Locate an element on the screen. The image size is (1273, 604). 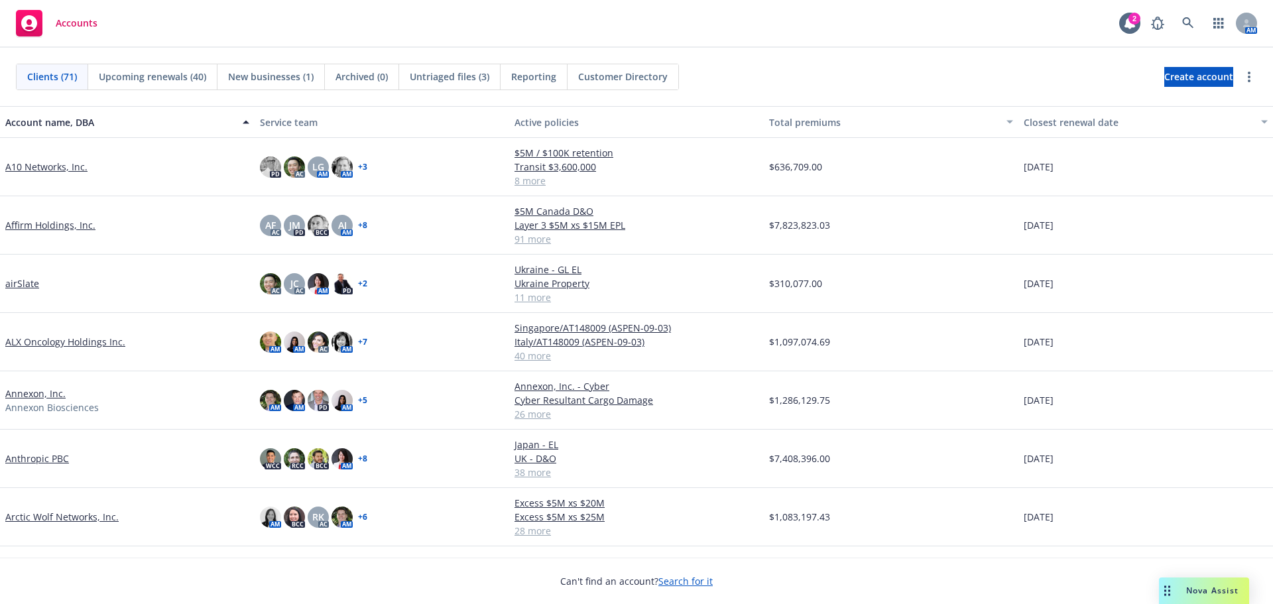
a: Ukraine - GL EL is located at coordinates (637, 269).